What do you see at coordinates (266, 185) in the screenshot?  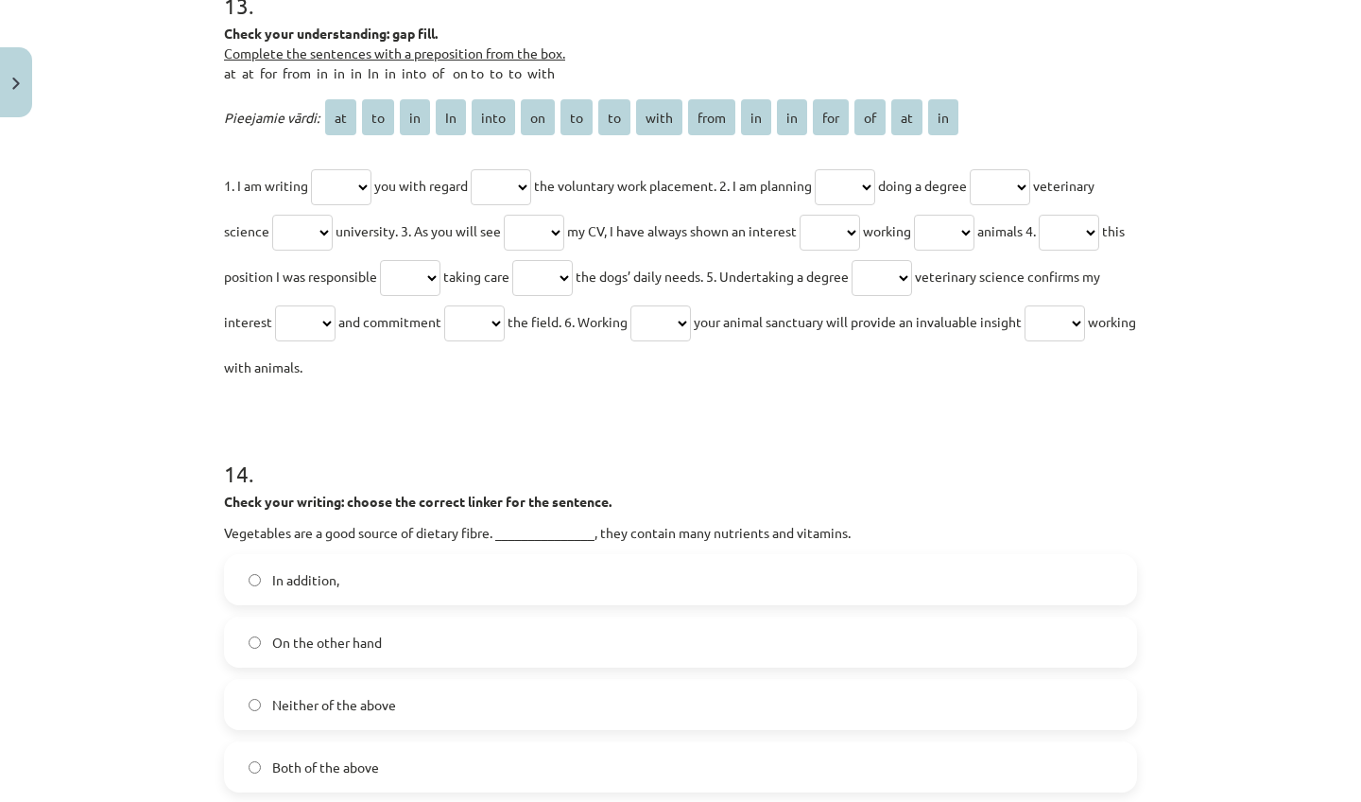 I see `span: 1. I am writing` at bounding box center [266, 185].